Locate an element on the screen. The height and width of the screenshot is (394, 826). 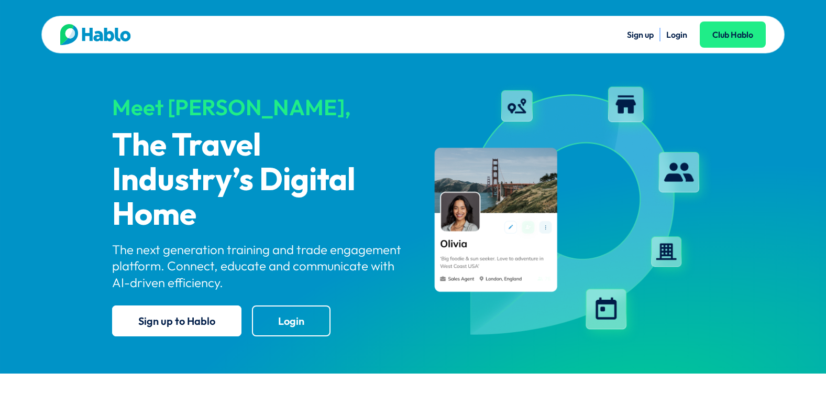
img: Hablo logo main 2 is located at coordinates (95, 35).